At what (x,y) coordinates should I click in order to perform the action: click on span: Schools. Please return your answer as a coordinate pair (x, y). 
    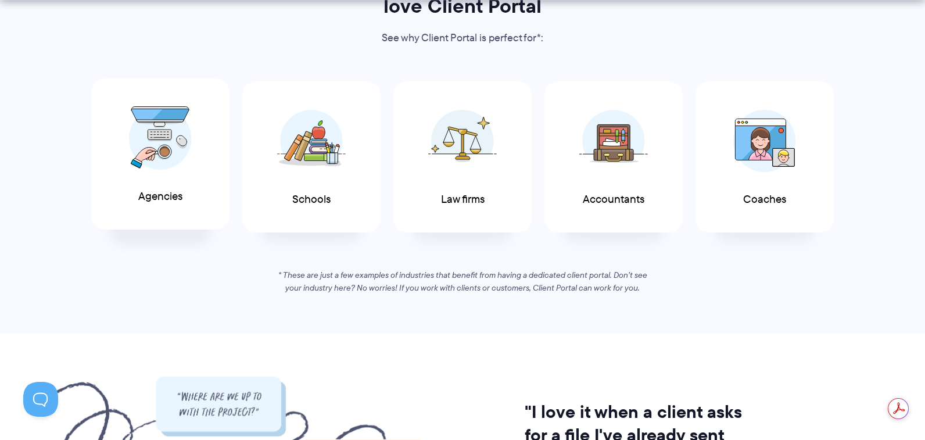
    Looking at the image, I should click on (311, 199).